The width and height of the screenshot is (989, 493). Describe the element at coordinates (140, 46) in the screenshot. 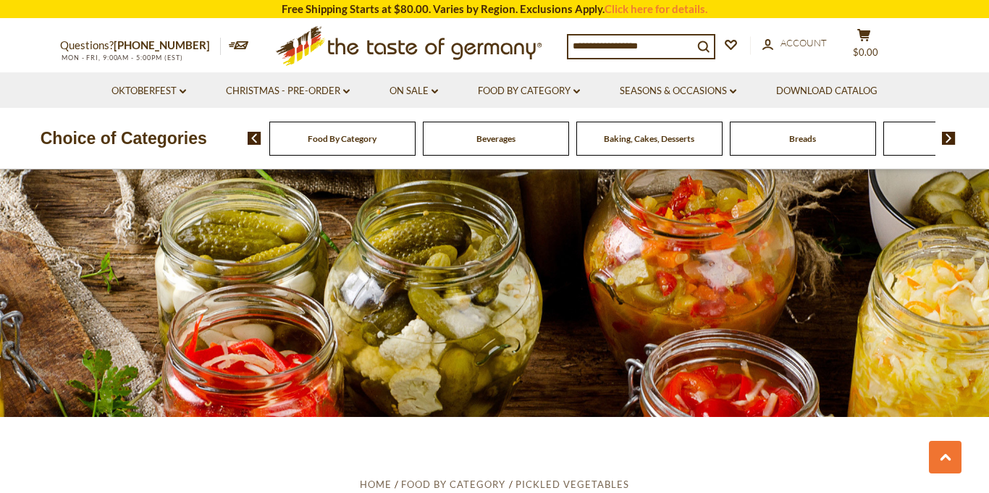

I see `p: Questions?` at that location.